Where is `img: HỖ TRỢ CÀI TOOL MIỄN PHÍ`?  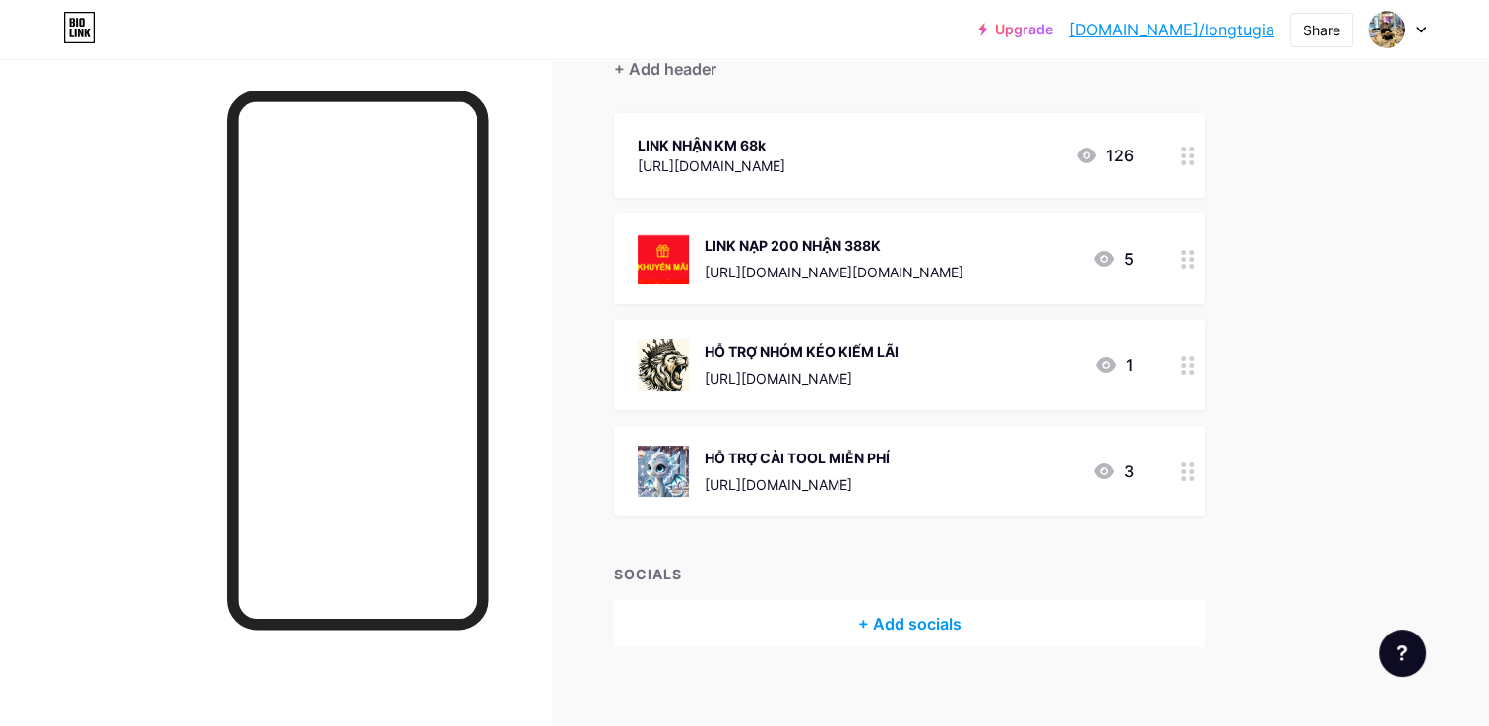
img: HỖ TRỢ CÀI TOOL MIỄN PHÍ is located at coordinates (663, 471).